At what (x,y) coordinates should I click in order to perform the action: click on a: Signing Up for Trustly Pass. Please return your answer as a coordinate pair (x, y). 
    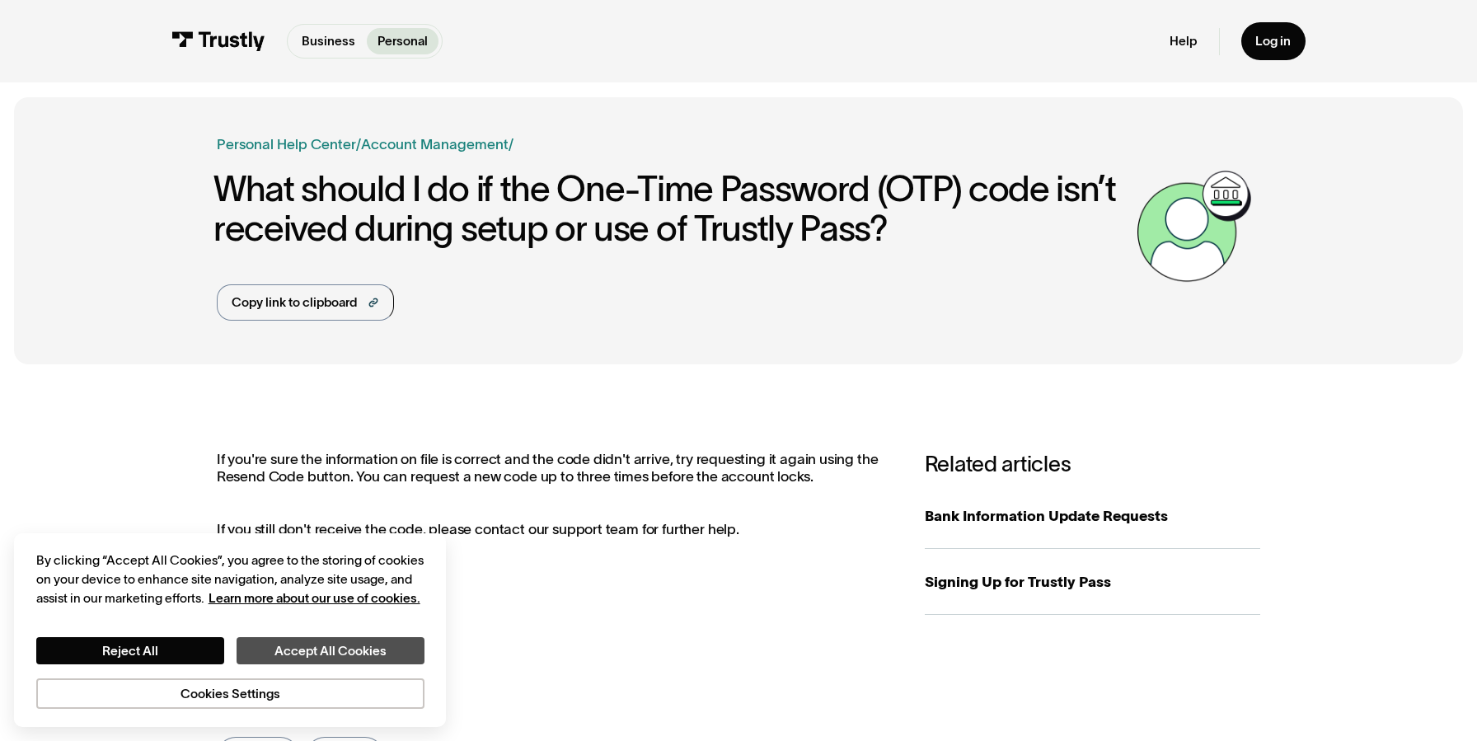
    Looking at the image, I should click on (1093, 582).